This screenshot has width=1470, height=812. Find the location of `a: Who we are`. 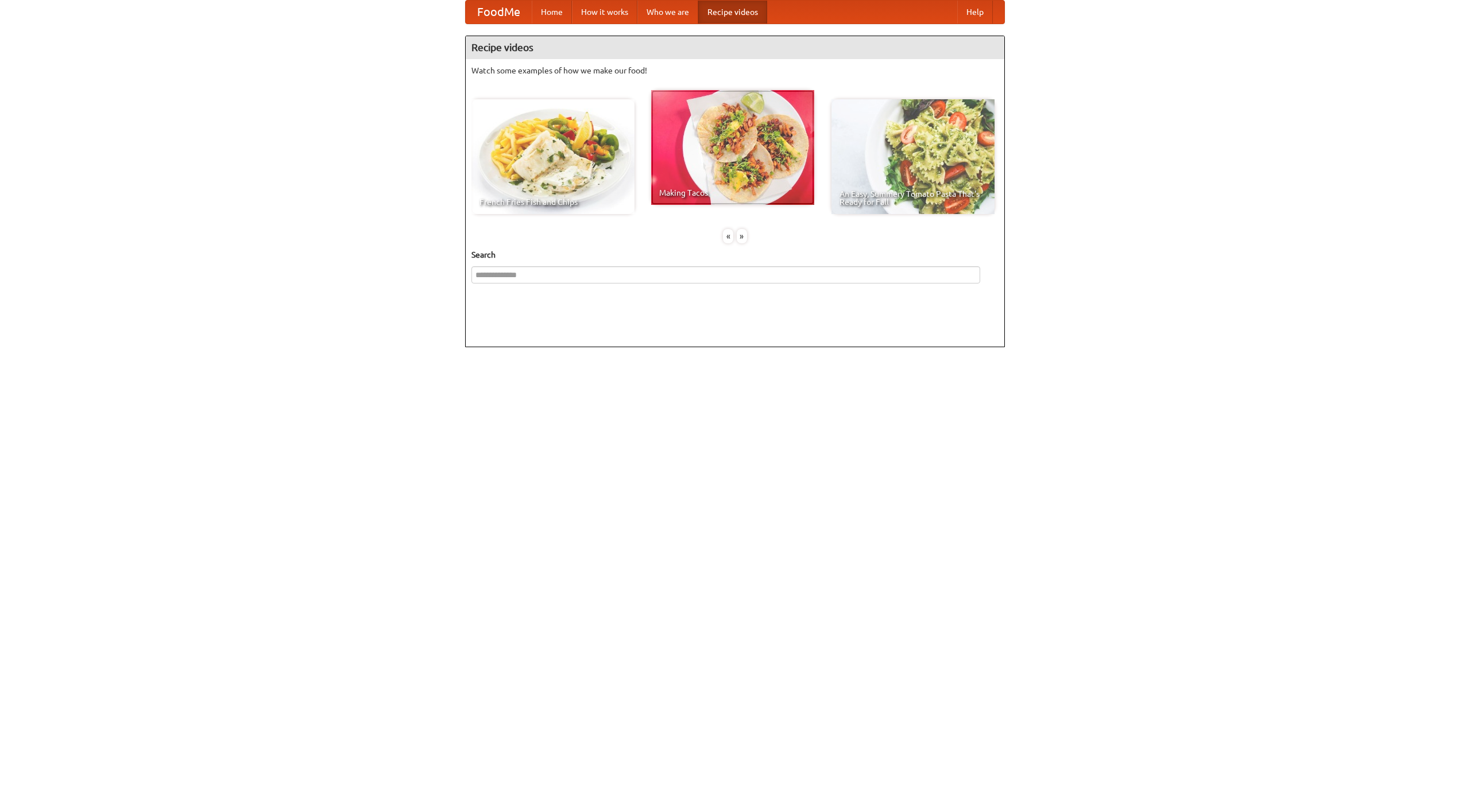

a: Who we are is located at coordinates (668, 12).